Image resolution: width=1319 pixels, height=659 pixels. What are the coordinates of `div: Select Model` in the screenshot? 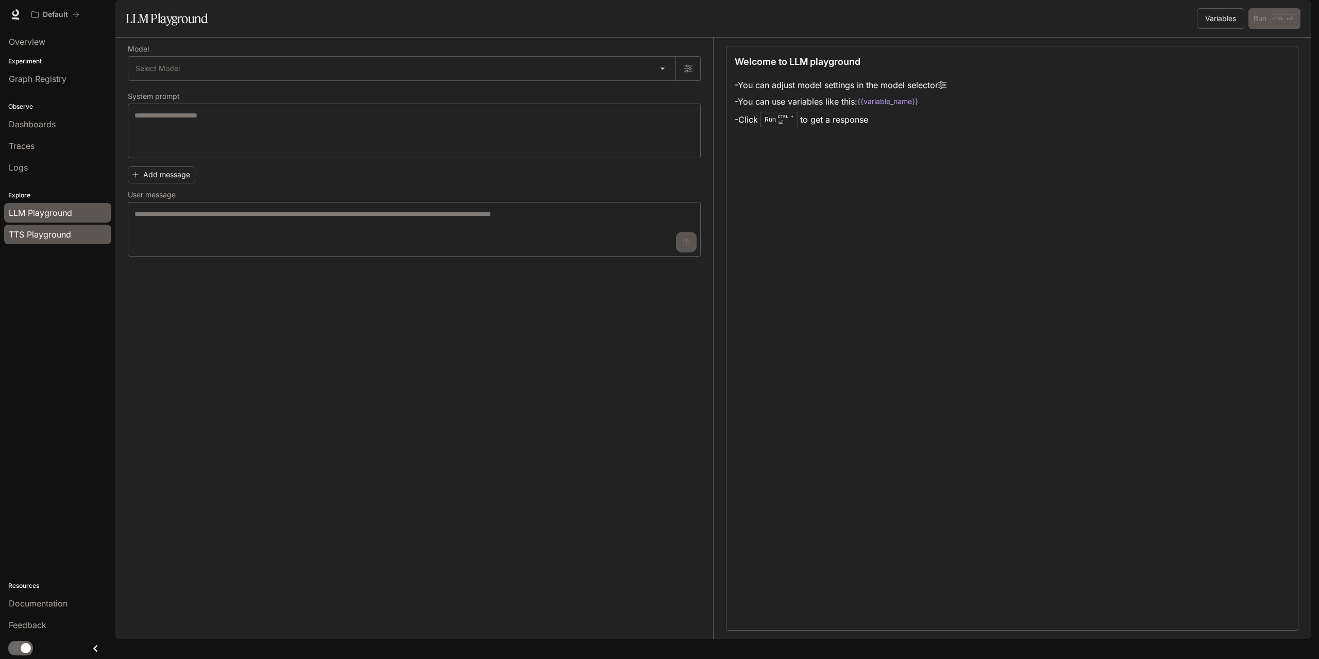 It's located at (402, 69).